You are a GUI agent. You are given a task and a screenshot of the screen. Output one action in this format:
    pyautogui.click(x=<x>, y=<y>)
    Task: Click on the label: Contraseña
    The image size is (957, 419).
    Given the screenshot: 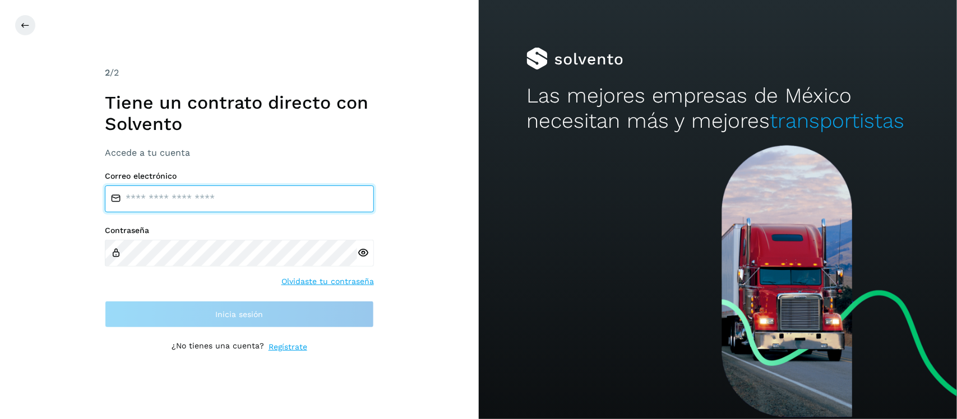 What is the action you would take?
    pyautogui.click(x=239, y=230)
    